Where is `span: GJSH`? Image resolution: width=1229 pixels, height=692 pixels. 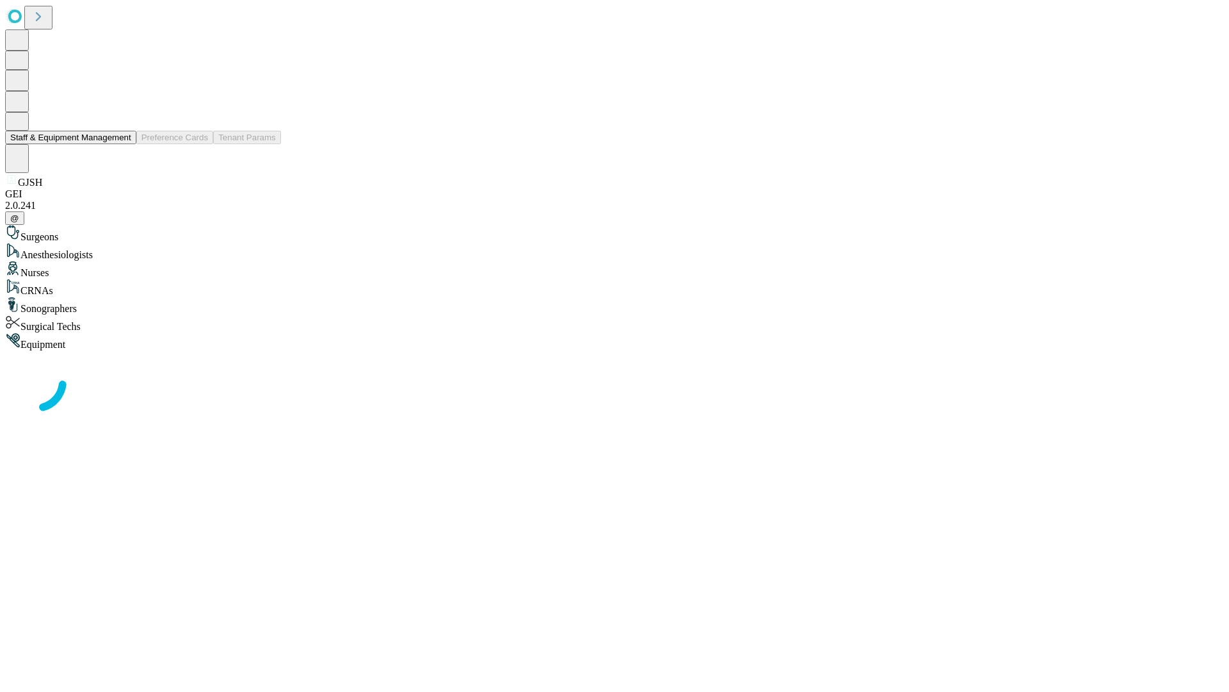 span: GJSH is located at coordinates (30, 182).